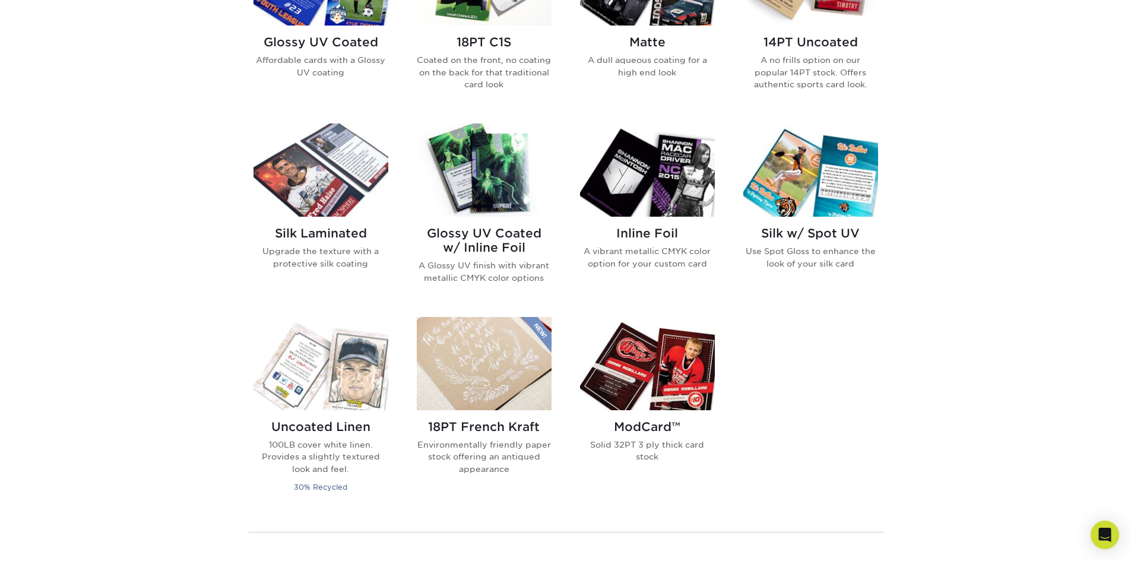  I want to click on a: Silk Laminated Trading Cards Silk Laminated Upgrade the texture with a protective silk coating, so click(321, 213).